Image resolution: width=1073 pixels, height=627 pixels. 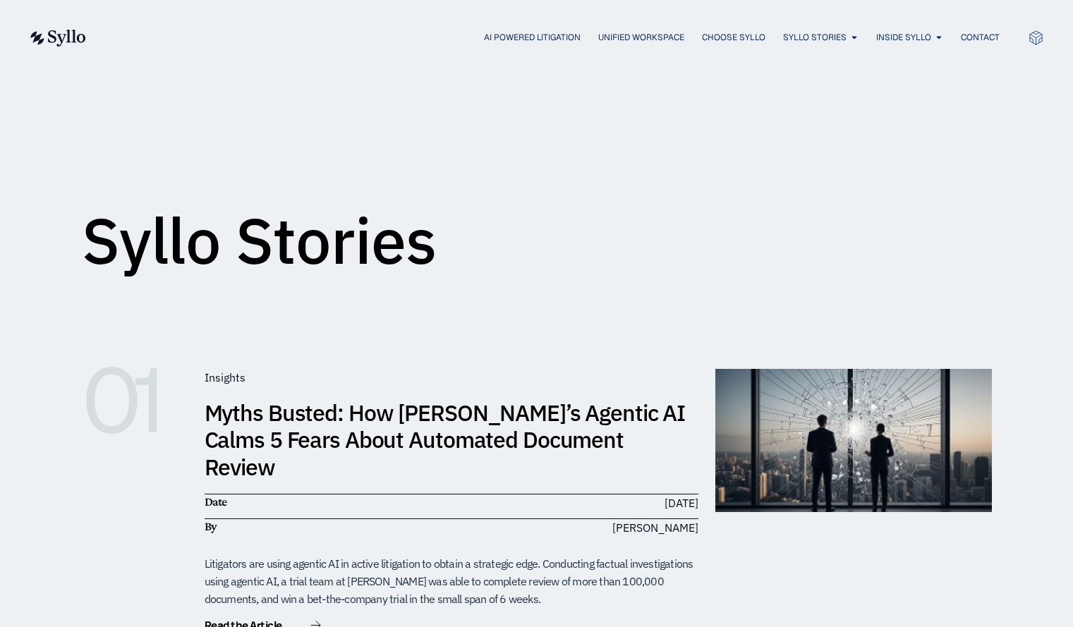 I want to click on div: Menu Toggle, so click(x=557, y=37).